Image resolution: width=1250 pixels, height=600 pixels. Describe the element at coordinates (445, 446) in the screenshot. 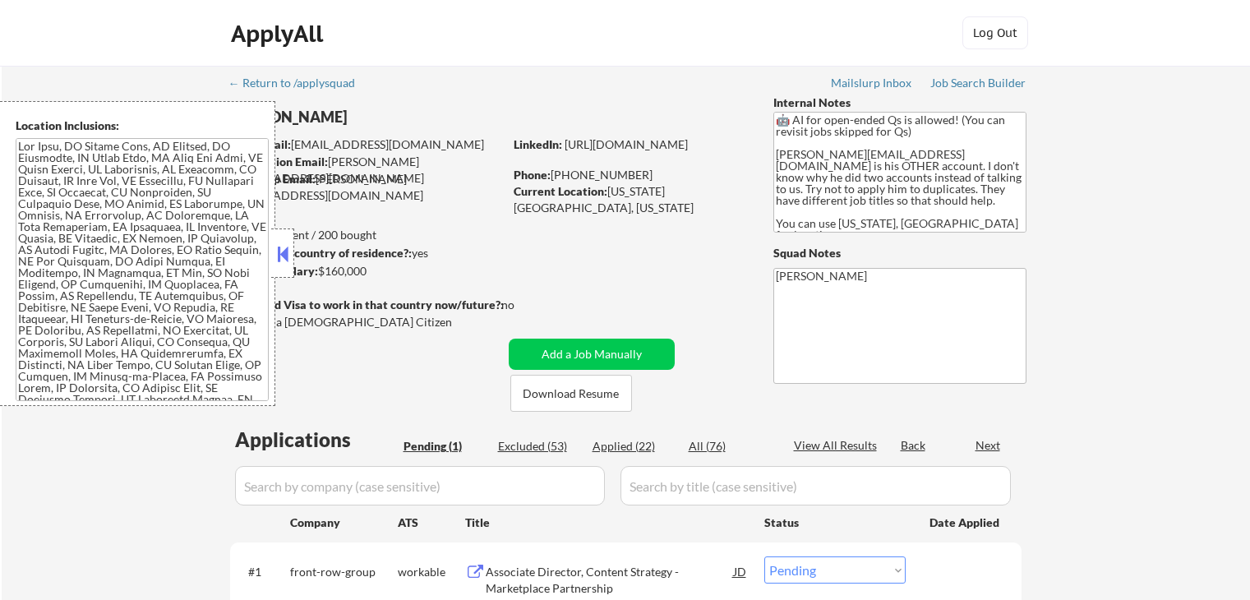

I see `div: Pending (1)` at that location.